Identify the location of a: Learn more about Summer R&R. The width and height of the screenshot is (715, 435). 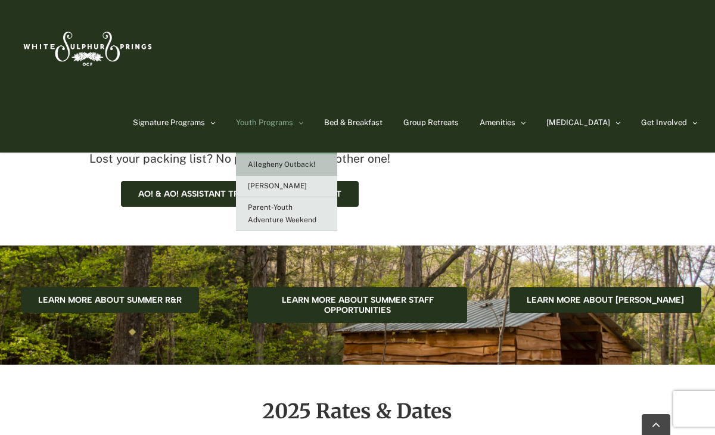
(110, 300).